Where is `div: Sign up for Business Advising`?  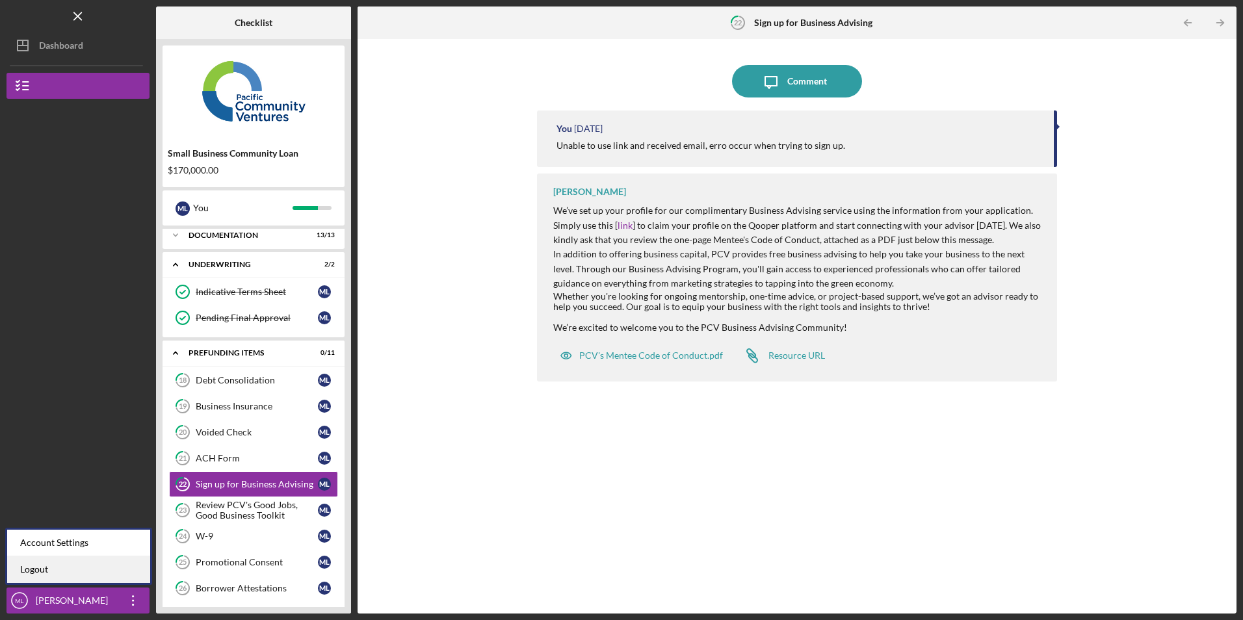
div: Sign up for Business Advising is located at coordinates (257, 484).